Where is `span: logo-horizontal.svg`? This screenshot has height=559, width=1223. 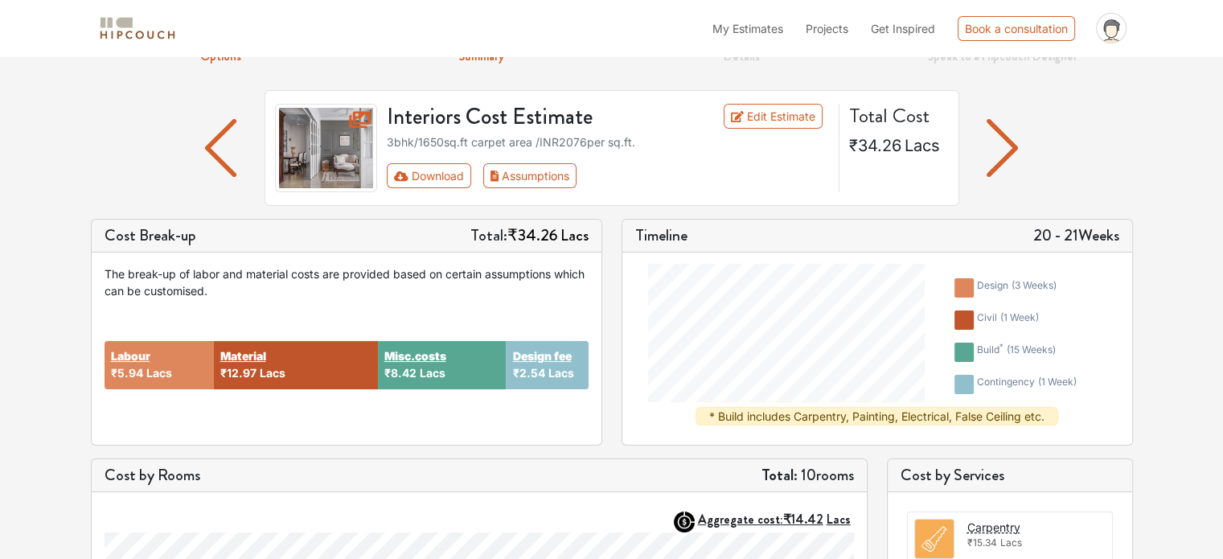
span: logo-horizontal.svg is located at coordinates (137, 28).